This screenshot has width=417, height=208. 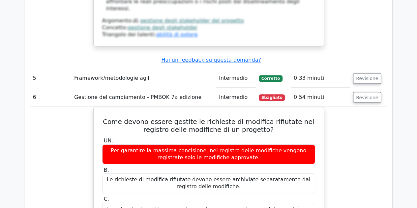 I want to click on font: Le richieste di modifica rifiutate devono essere archiviate separatamente dal registro delle modi..., so click(x=208, y=183).